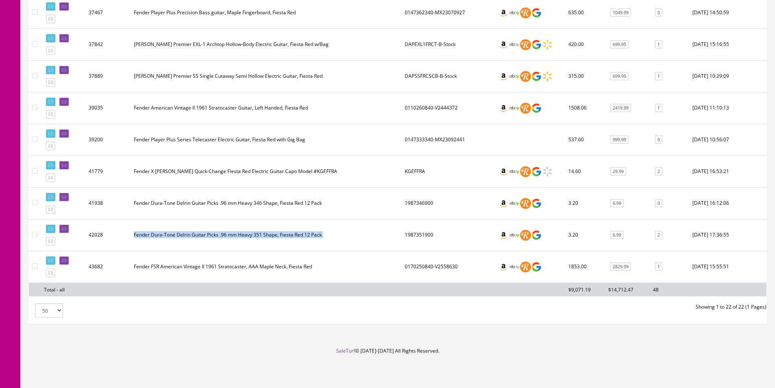  What do you see at coordinates (108, 267) in the screenshot?
I see `td: 43682` at bounding box center [108, 267].